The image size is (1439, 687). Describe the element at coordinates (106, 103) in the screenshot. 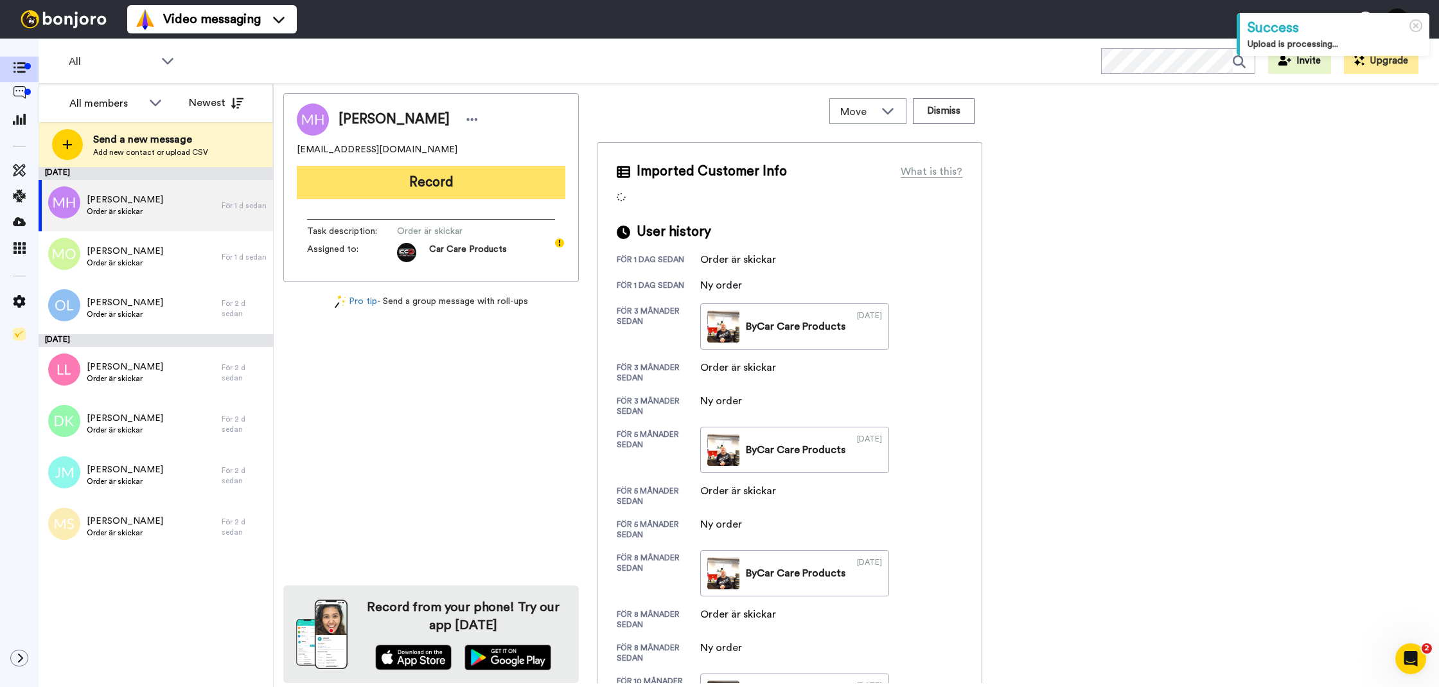

I see `div: All members` at that location.